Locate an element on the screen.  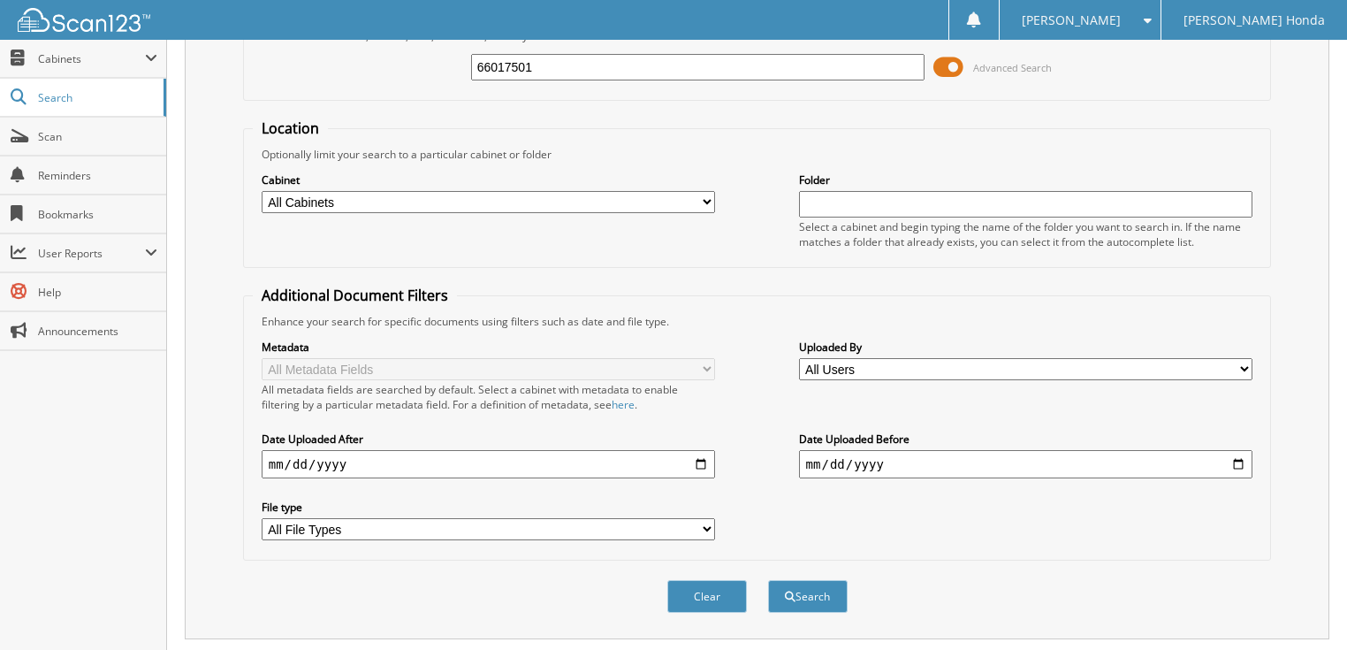
label: File type is located at coordinates (489, 507).